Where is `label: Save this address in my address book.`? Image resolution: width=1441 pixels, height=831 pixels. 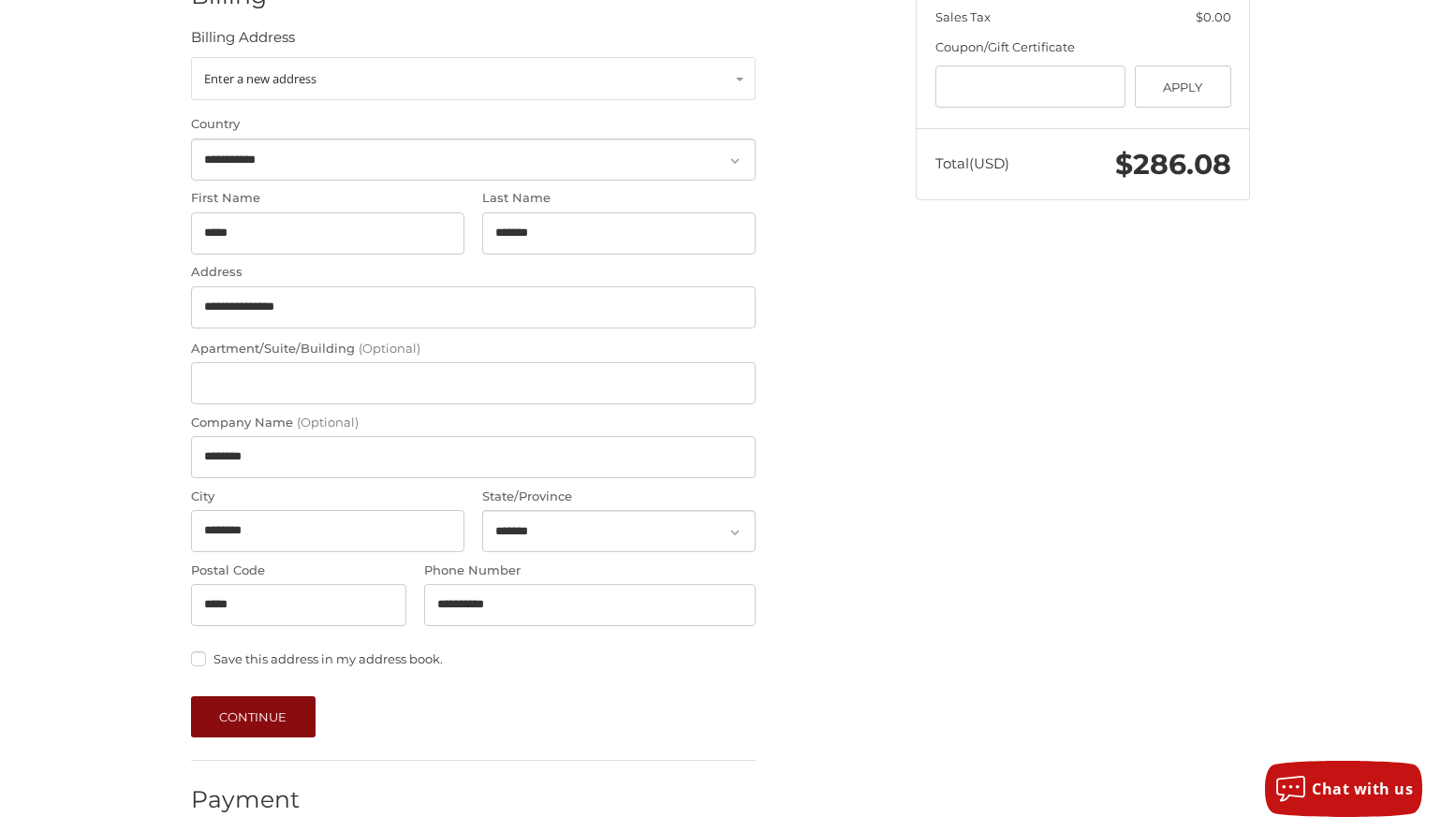
label: Save this address in my address book. is located at coordinates (473, 659).